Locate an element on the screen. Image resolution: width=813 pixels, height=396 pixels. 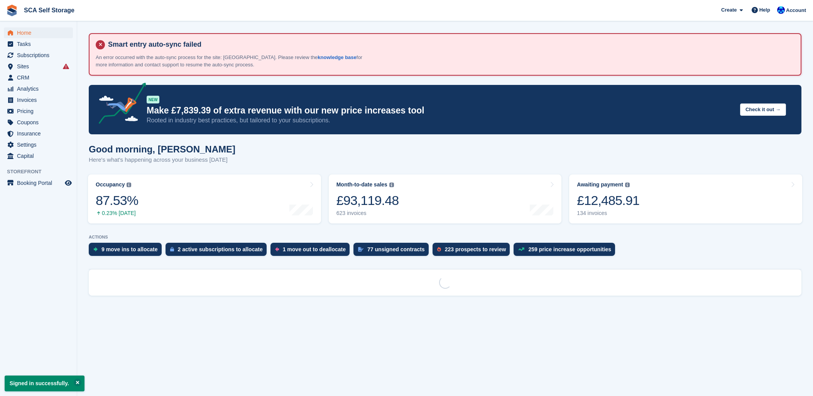
div: Awaiting payment is located at coordinates (600, 184).